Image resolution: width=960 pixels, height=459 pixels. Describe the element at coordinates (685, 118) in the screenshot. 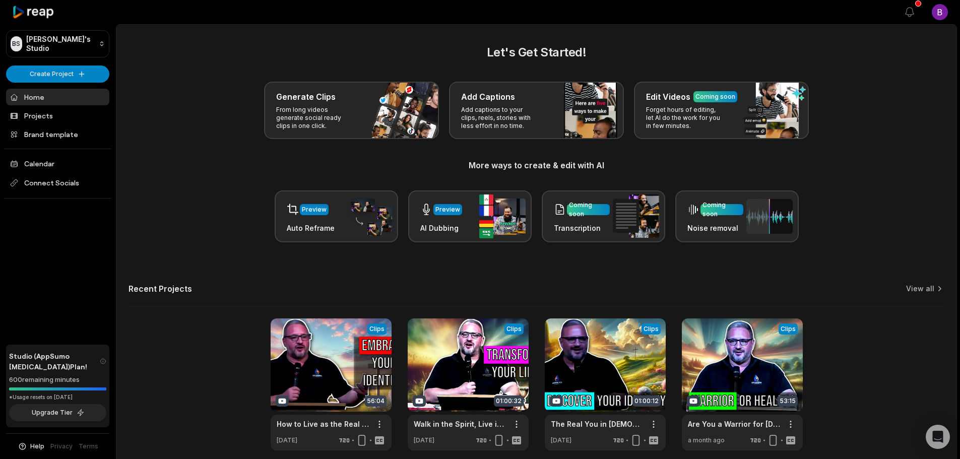

I see `p: Forget hours of editing, let AI do the work for you in few minutes.` at that location.